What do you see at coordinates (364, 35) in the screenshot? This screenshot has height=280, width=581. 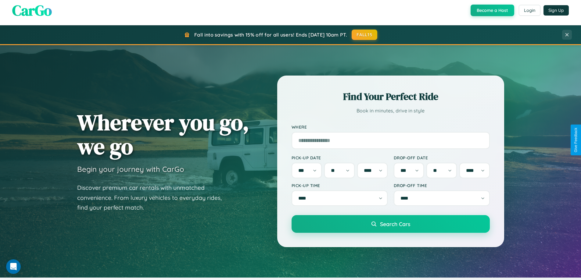 I see `button: FALL15` at bounding box center [364, 35].